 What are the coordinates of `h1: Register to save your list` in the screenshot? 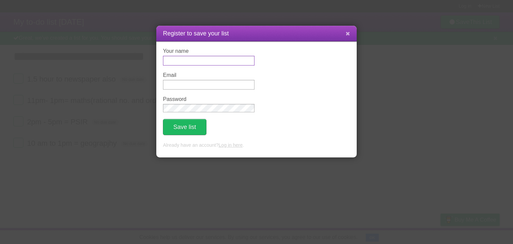 It's located at (257, 33).